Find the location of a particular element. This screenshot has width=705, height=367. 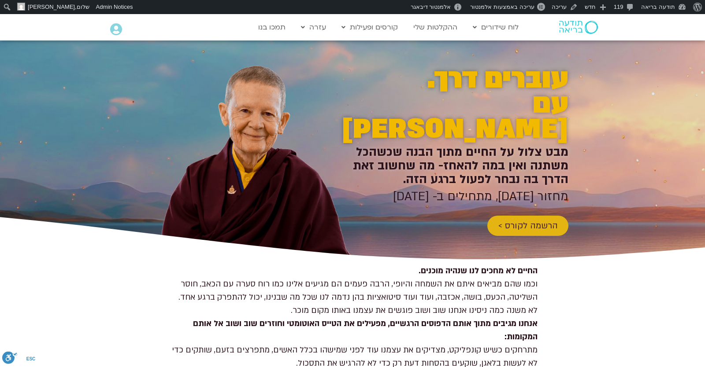

span: עריכה באמצעות אלמנטור is located at coordinates (502, 7).